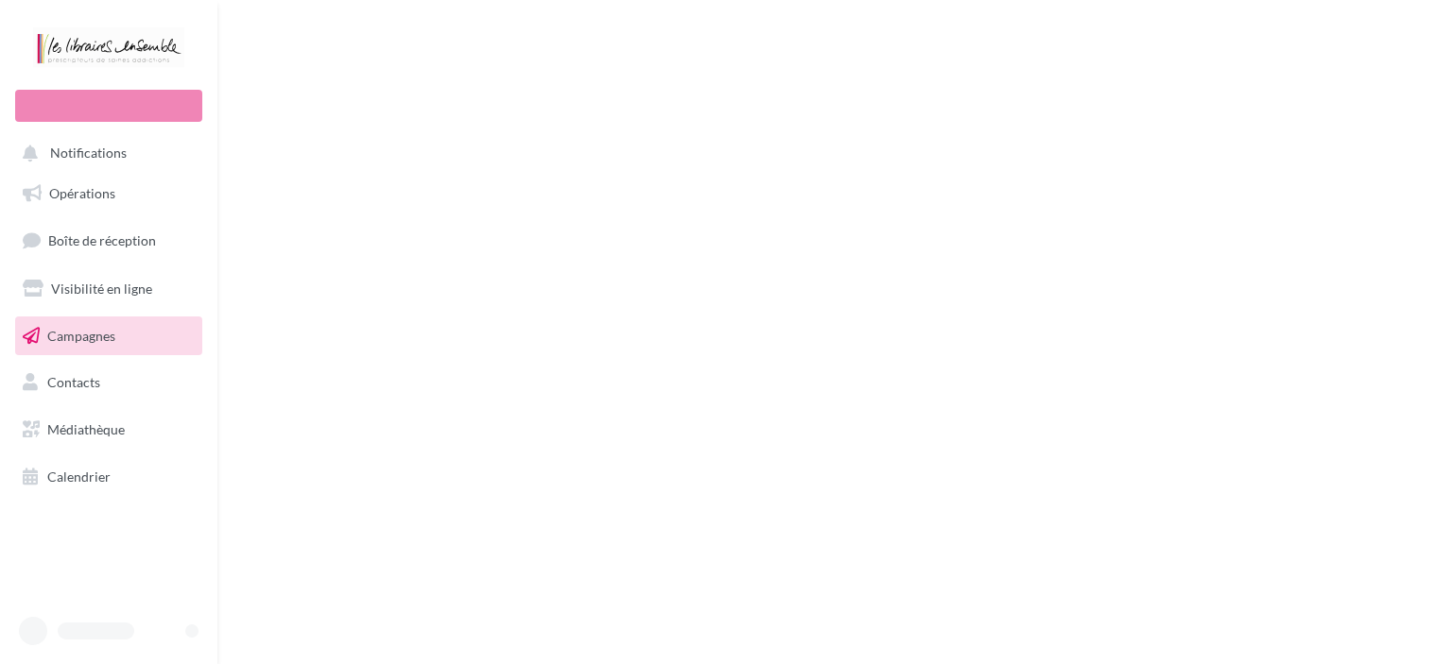  I want to click on a: Boîte de réception, so click(109, 240).